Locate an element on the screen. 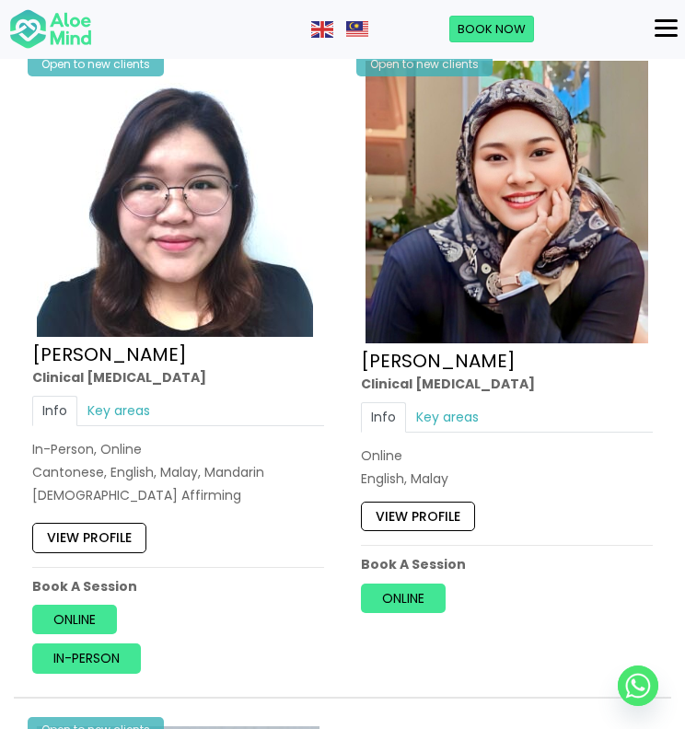 The height and width of the screenshot is (729, 685). img: Aloe mind Logo is located at coordinates (51, 29).